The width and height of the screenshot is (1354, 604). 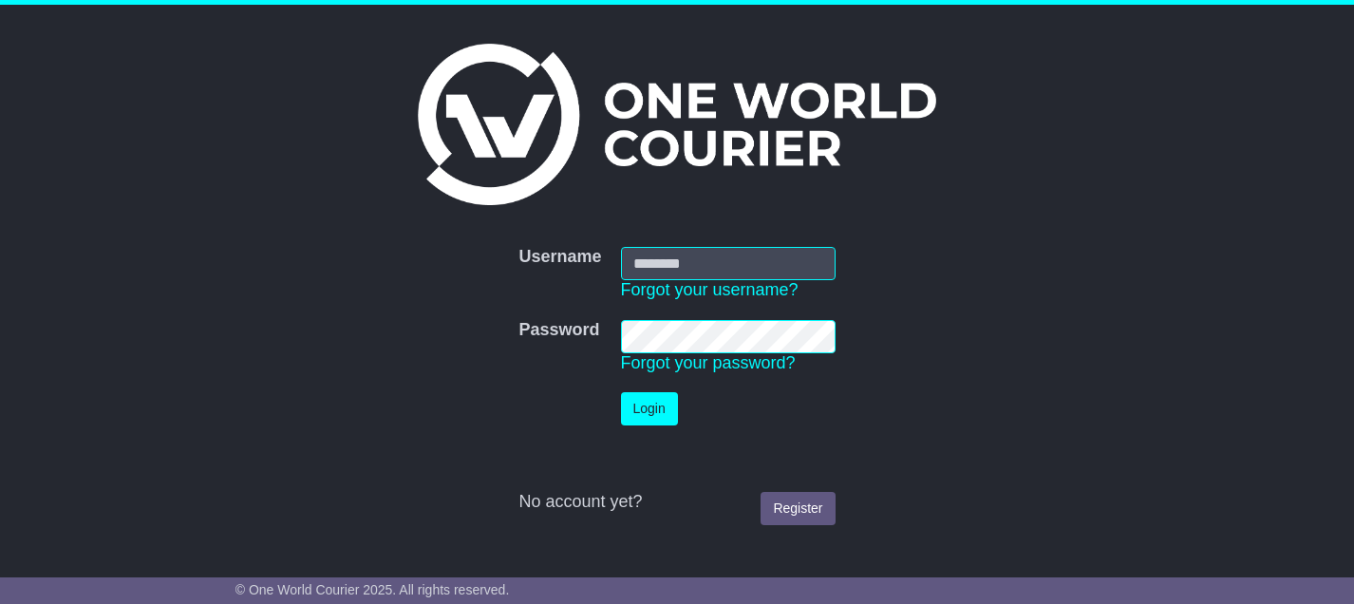 What do you see at coordinates (677, 124) in the screenshot?
I see `img: One World` at bounding box center [677, 124].